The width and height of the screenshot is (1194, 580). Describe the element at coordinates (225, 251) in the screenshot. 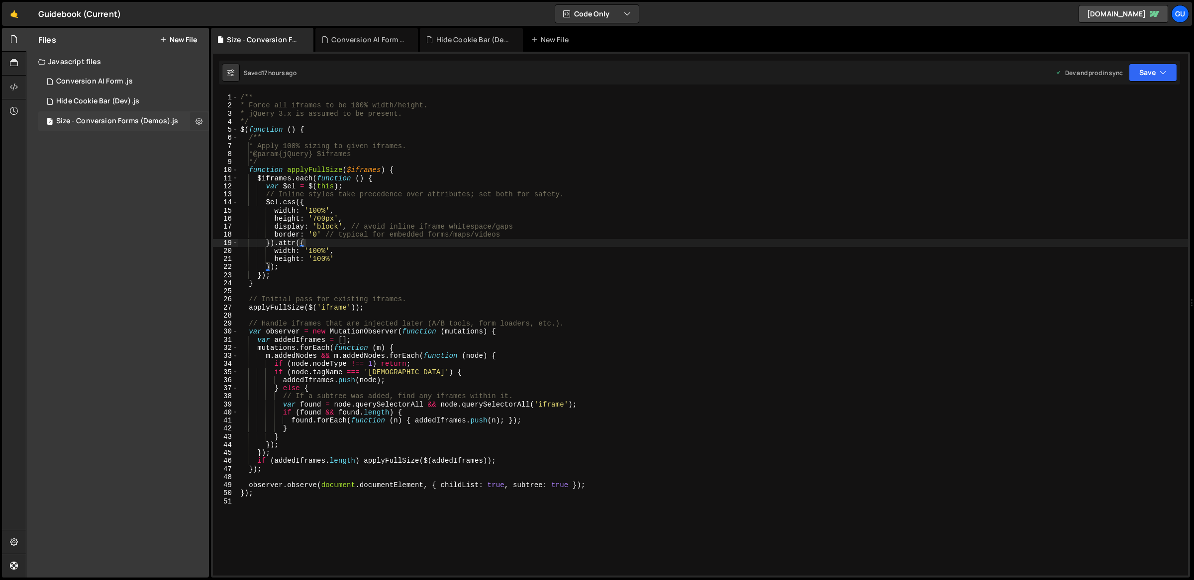

I see `div: 20` at that location.